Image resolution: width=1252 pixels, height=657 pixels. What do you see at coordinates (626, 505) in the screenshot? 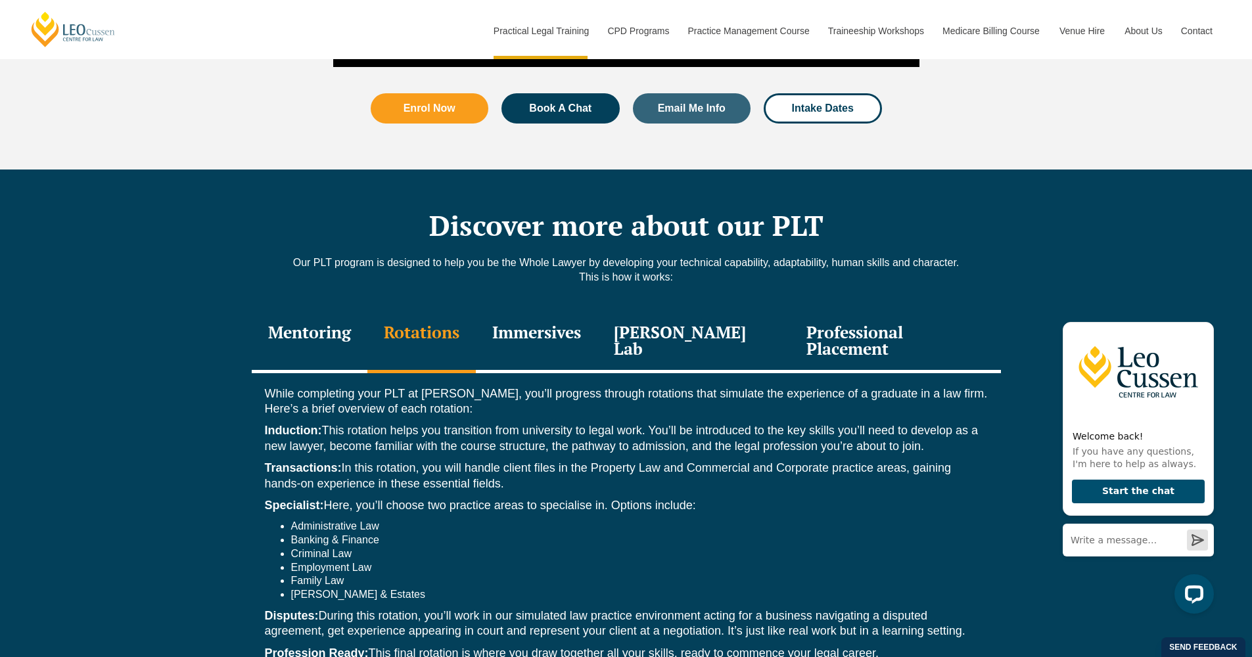
I see `p: Here, you’ll choose two practice areas to specialise in. Options include:` at bounding box center [626, 505].